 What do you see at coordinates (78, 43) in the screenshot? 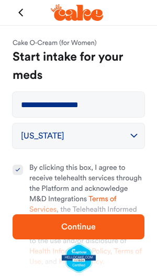
I see `div: Cake O-Cream (for Women)` at bounding box center [78, 43].